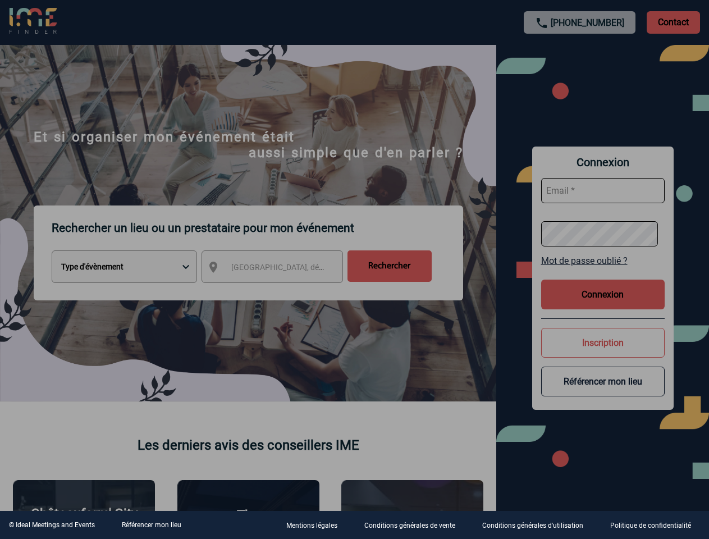  What do you see at coordinates (410, 526) in the screenshot?
I see `p: Conditions générales de vente` at bounding box center [410, 526].